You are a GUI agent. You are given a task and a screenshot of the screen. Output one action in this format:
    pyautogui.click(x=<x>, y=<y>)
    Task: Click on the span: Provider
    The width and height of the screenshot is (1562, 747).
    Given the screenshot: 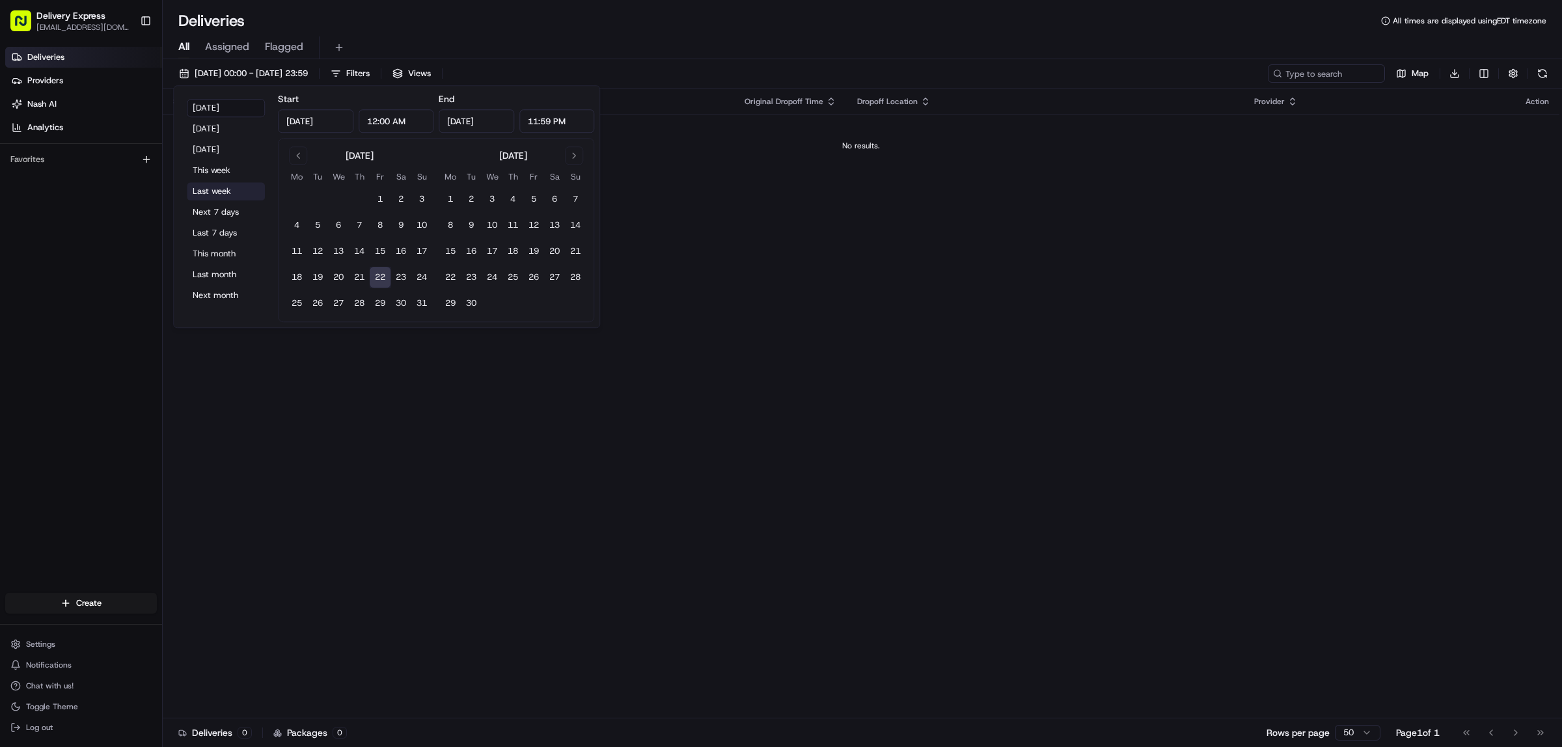 What is the action you would take?
    pyautogui.click(x=1269, y=102)
    